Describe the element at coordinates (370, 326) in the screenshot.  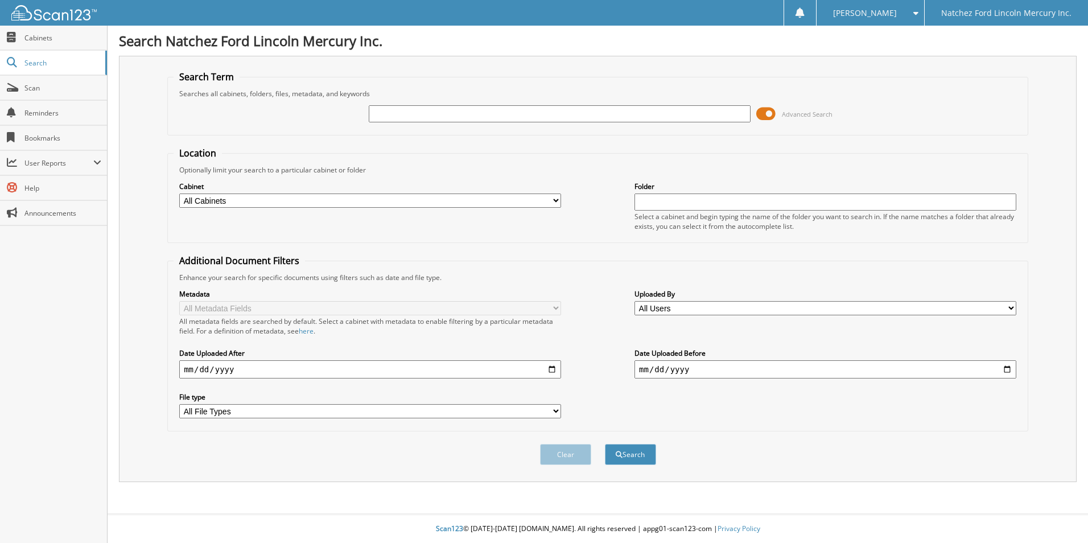
I see `div: All metadata fields are searched by default. Select a cabinet with metadata to enable filtering b...` at that location.